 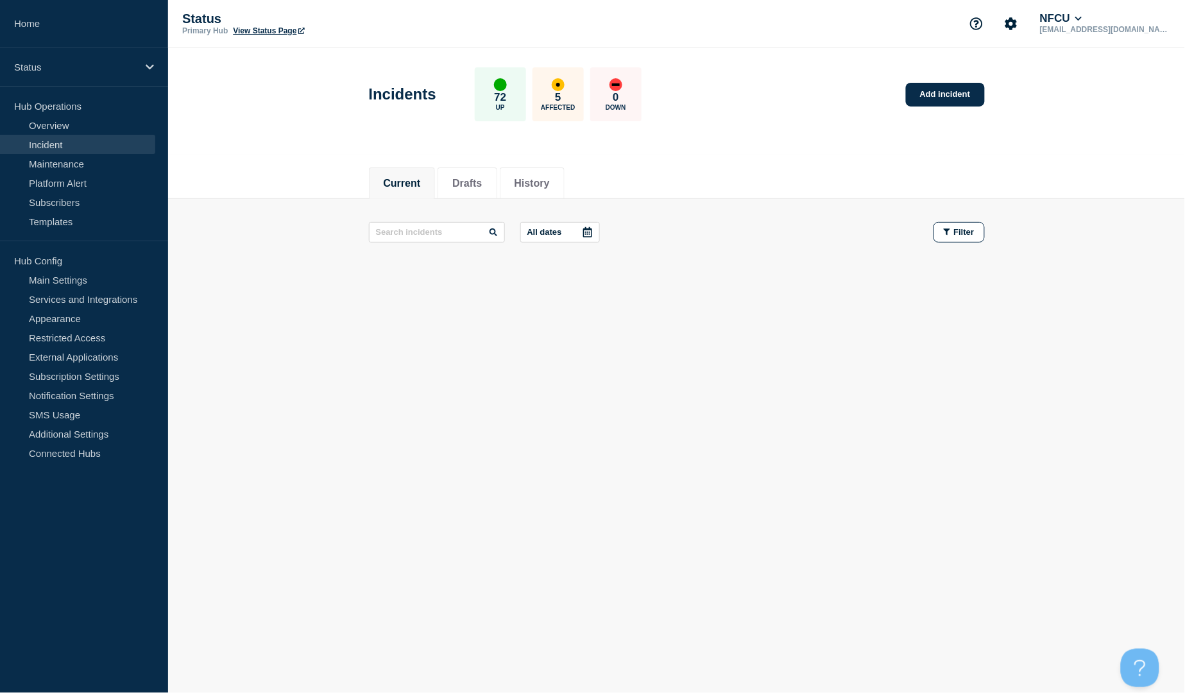 I want to click on button: Drafts, so click(x=467, y=183).